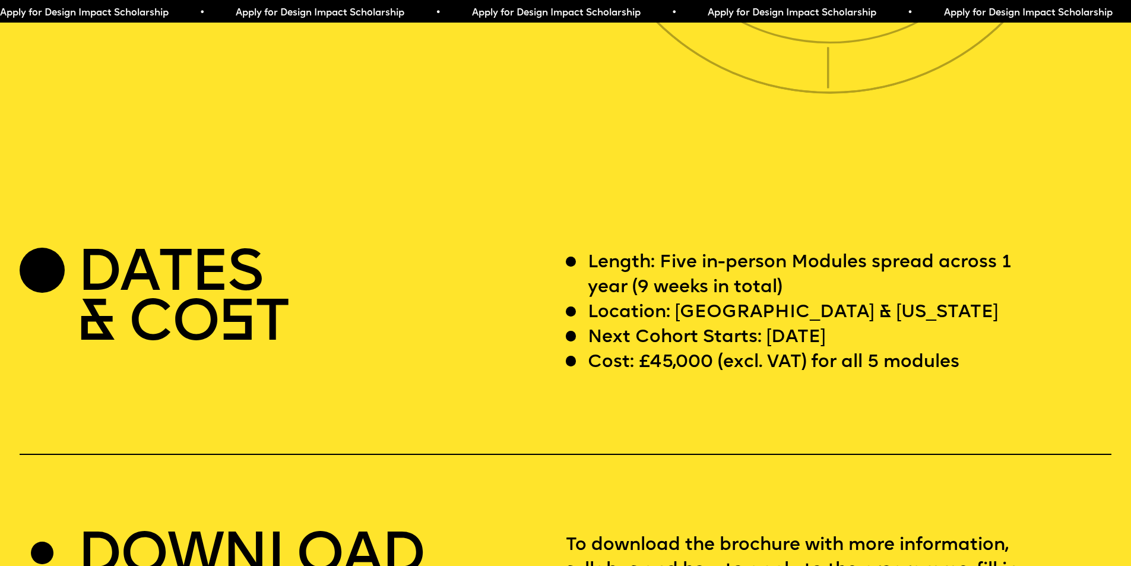  Describe the element at coordinates (816, 276) in the screenshot. I see `p: Length: Five in-person Modules spread across 1 year (9 weeks in total)` at that location.